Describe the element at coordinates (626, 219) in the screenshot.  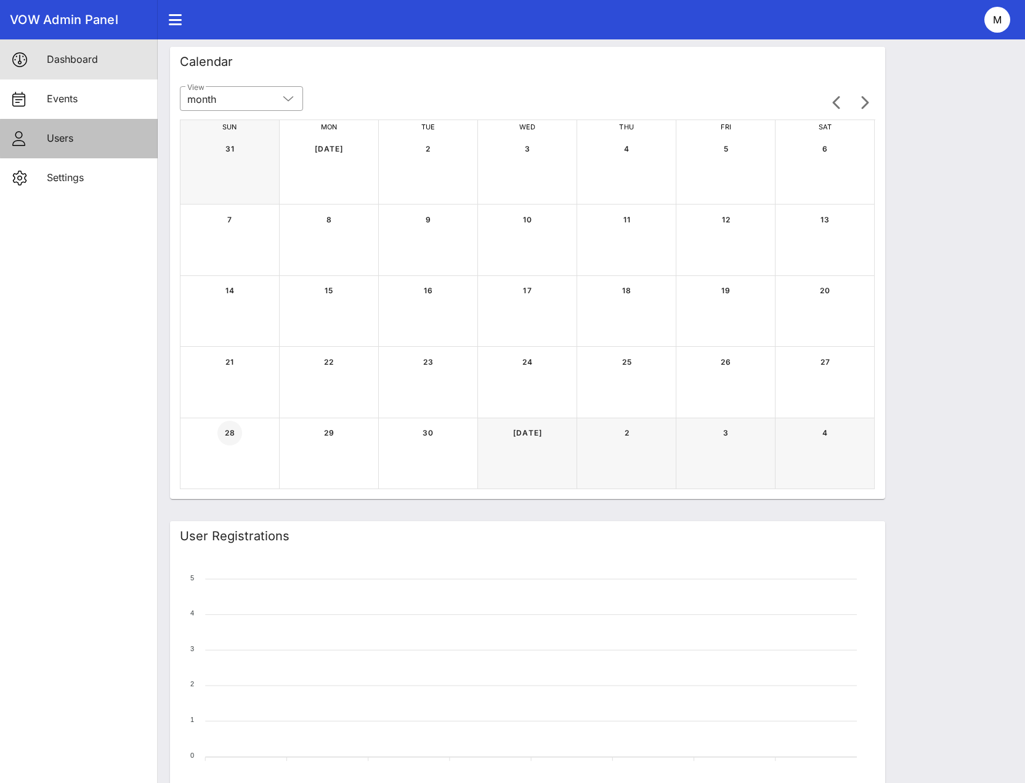
I see `button: 11` at that location.